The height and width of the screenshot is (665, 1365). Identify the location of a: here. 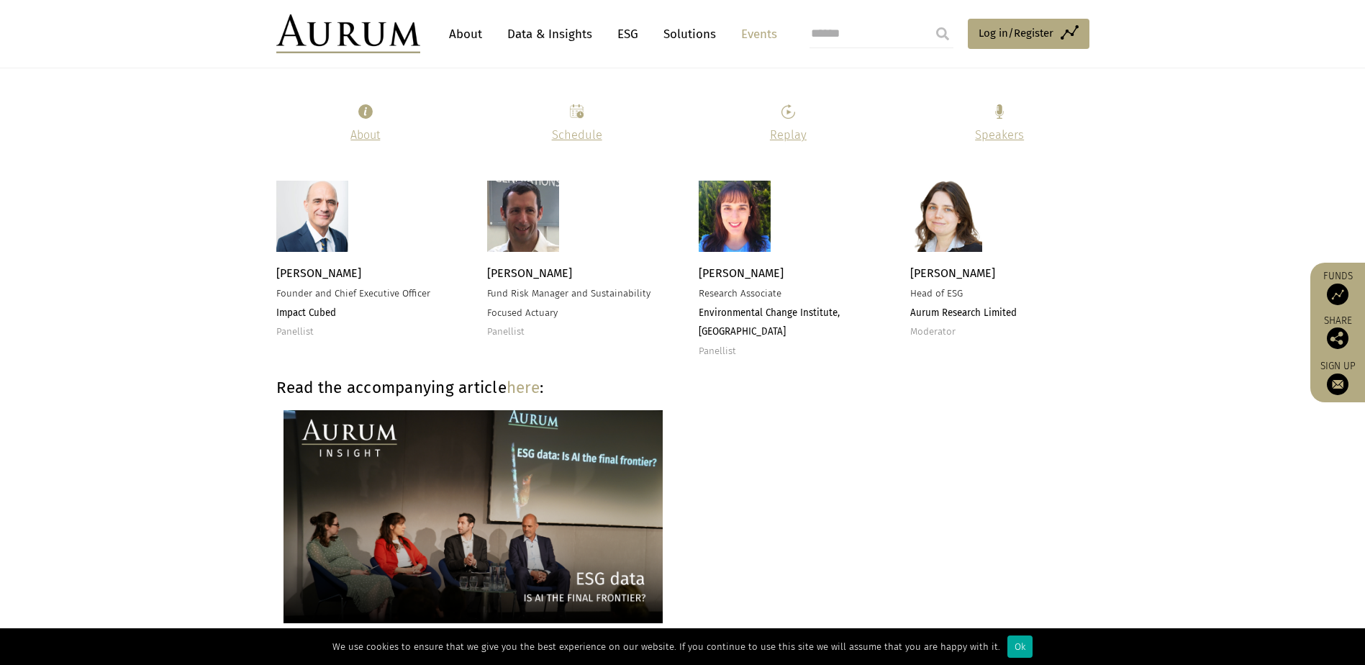
(523, 387).